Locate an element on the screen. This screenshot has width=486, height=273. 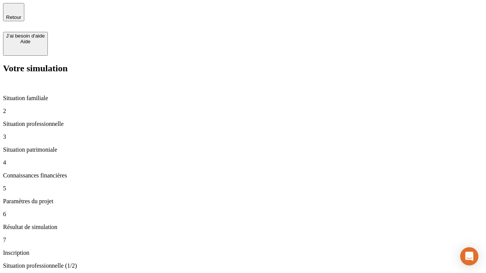
p: Paramètres du projet is located at coordinates (243, 202).